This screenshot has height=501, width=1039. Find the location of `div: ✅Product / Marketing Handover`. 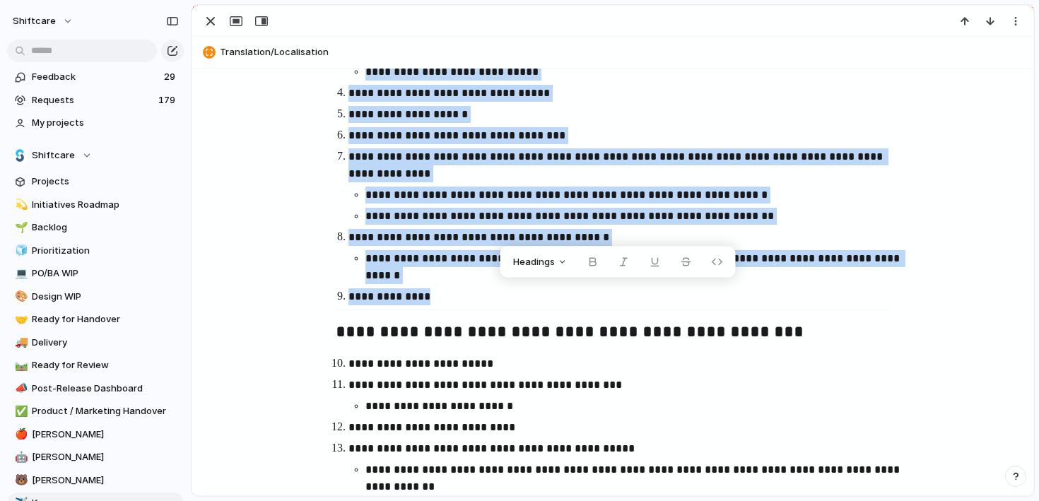

div: ✅Product / Marketing Handover is located at coordinates (95, 411).